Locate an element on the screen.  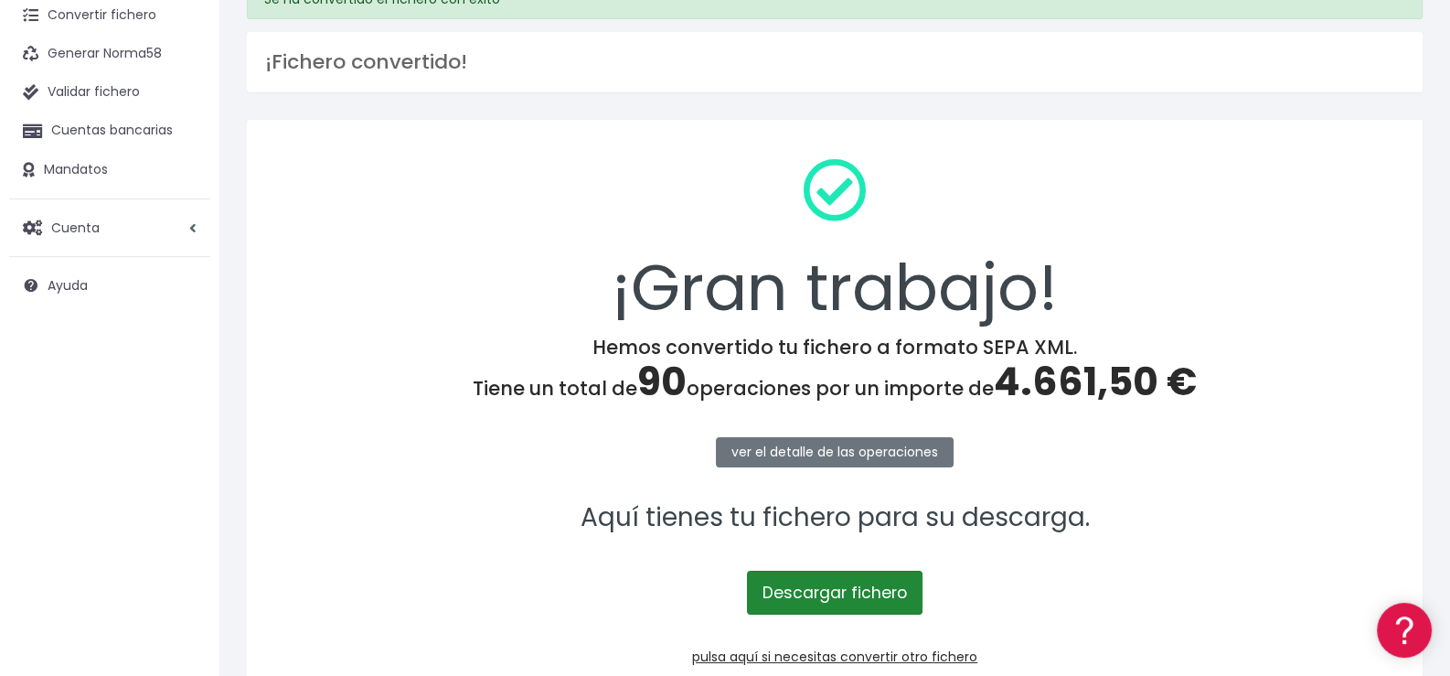
a: Generar Norma58 is located at coordinates (110, 54).